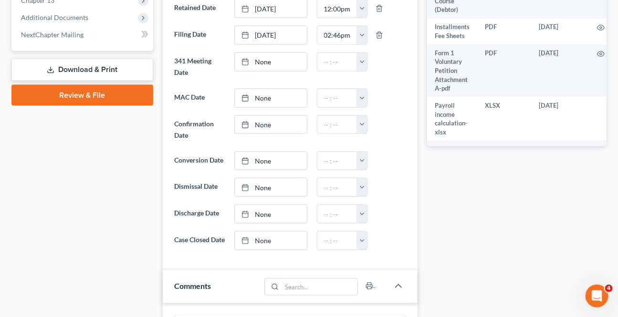 This screenshot has width=618, height=317. I want to click on input: Search..., so click(320, 287).